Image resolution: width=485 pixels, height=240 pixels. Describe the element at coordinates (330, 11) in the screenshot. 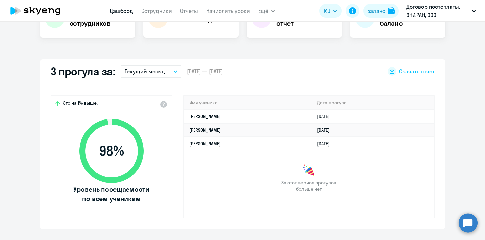

I see `button: RU` at that location.